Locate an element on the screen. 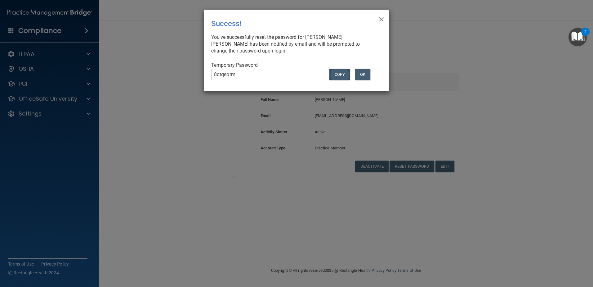 Image resolution: width=593 pixels, height=287 pixels. button: OK is located at coordinates (363, 74).